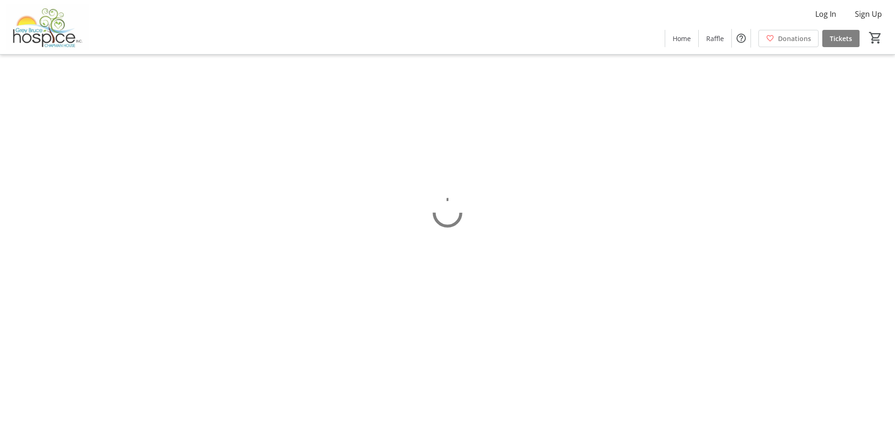 This screenshot has width=895, height=425. What do you see at coordinates (47, 27) in the screenshot?
I see `img: Grey Bruce Hospice's Logo` at bounding box center [47, 27].